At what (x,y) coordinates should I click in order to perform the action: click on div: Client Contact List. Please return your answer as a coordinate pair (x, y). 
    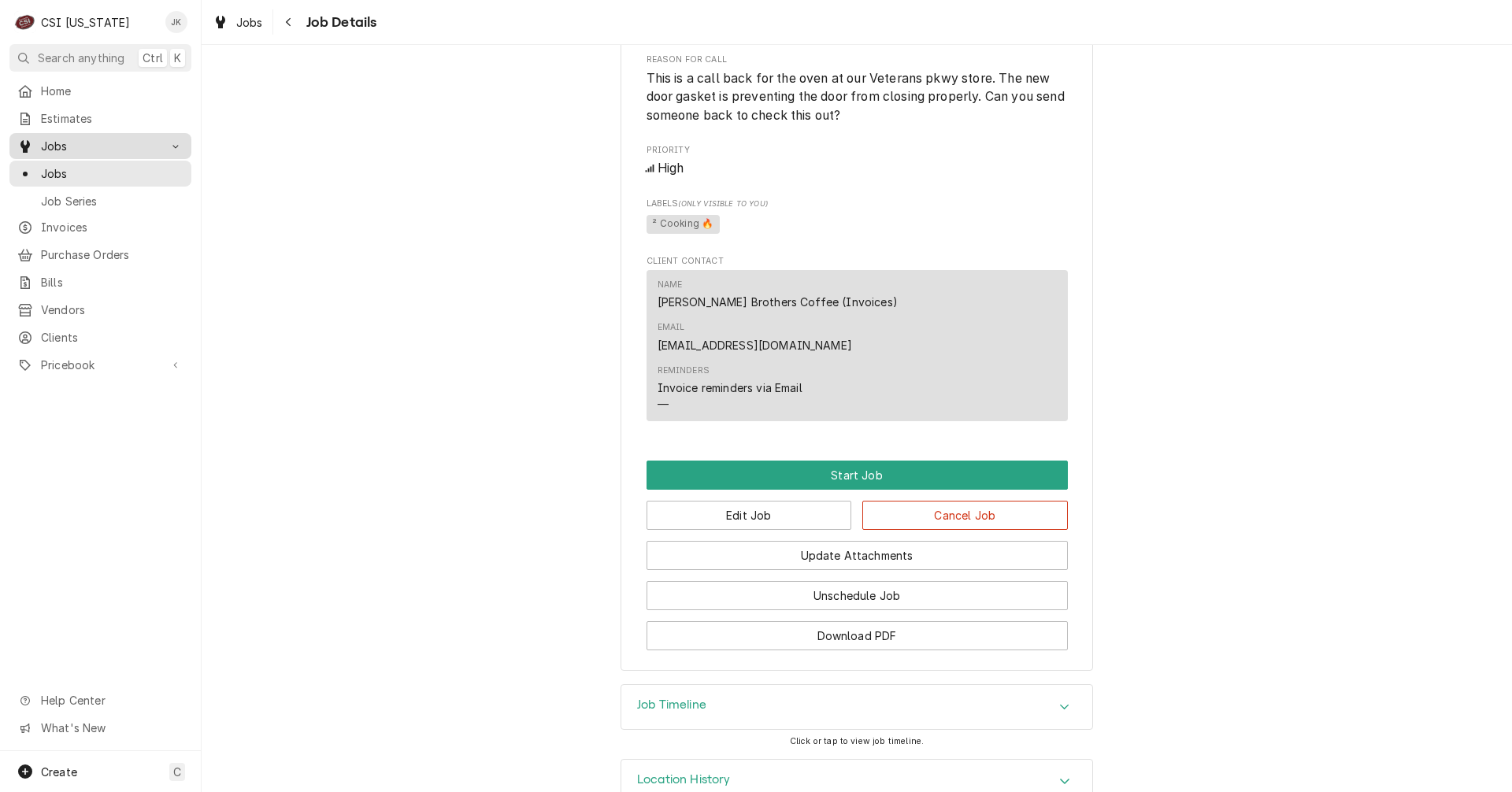
    Looking at the image, I should click on (857, 349).